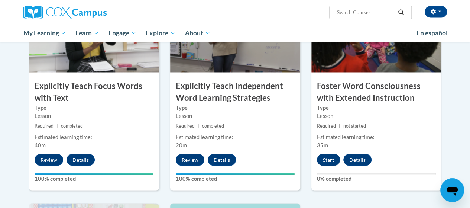 The height and width of the screenshot is (208, 470). What do you see at coordinates (181, 144) in the screenshot?
I see `span: 20m` at bounding box center [181, 144].